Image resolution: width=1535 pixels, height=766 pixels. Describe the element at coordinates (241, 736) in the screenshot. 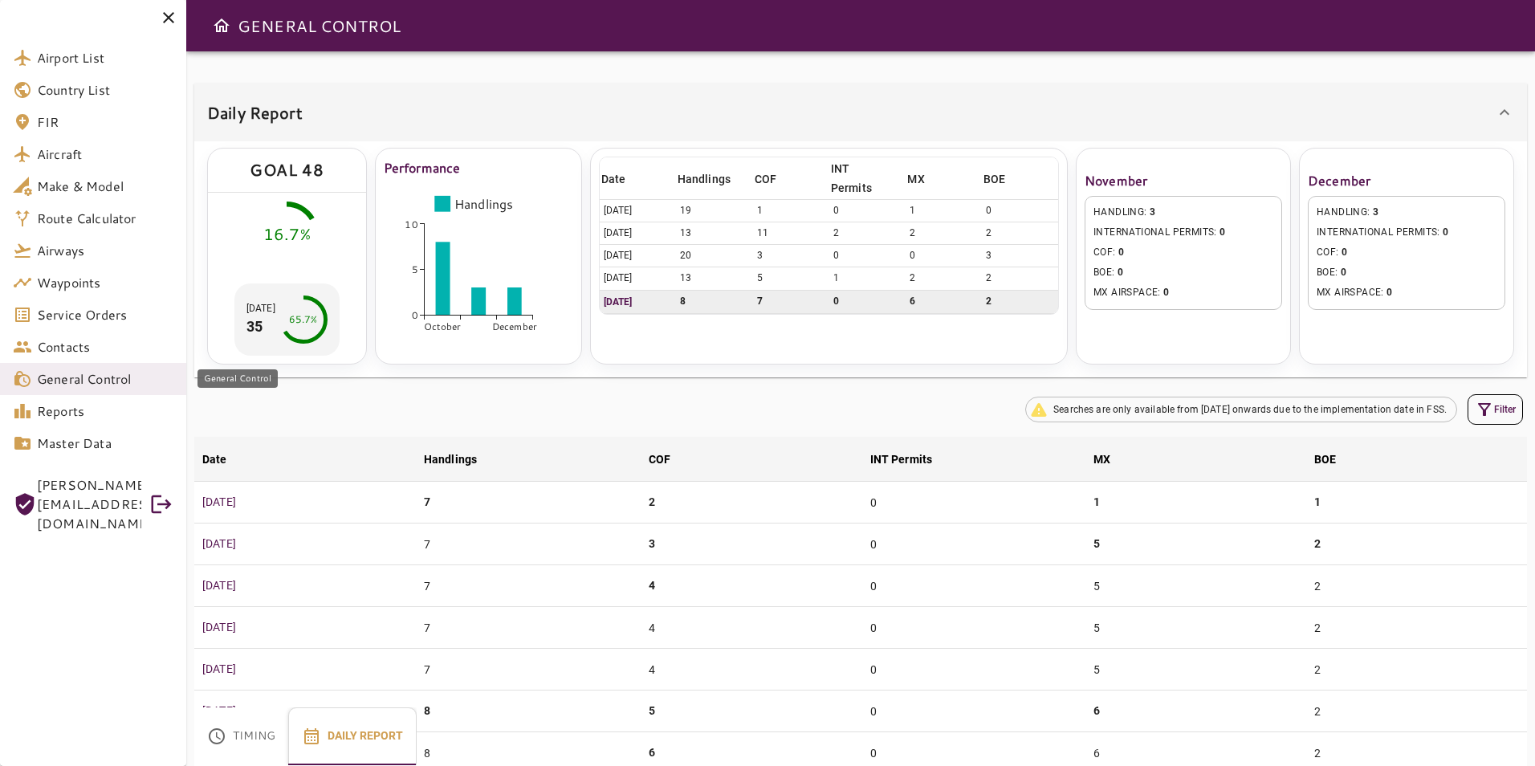

I see `button: Timing` at that location.